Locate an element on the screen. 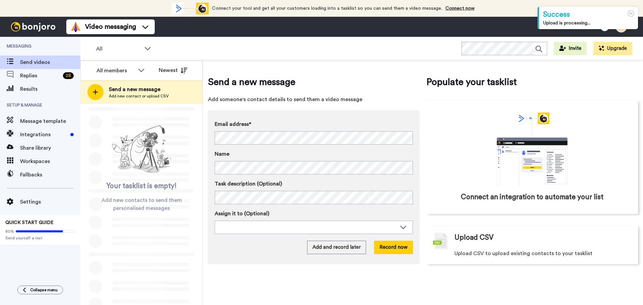 This screenshot has width=643, height=305. span: Replies is located at coordinates (40, 76).